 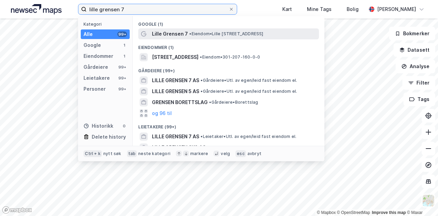 What do you see at coordinates (287, 9) in the screenshot?
I see `div: Kart` at bounding box center [287, 9].